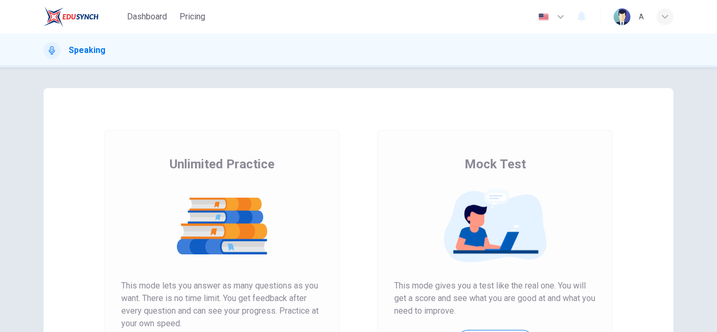 This screenshot has height=332, width=717. I want to click on a: Pricing, so click(192, 17).